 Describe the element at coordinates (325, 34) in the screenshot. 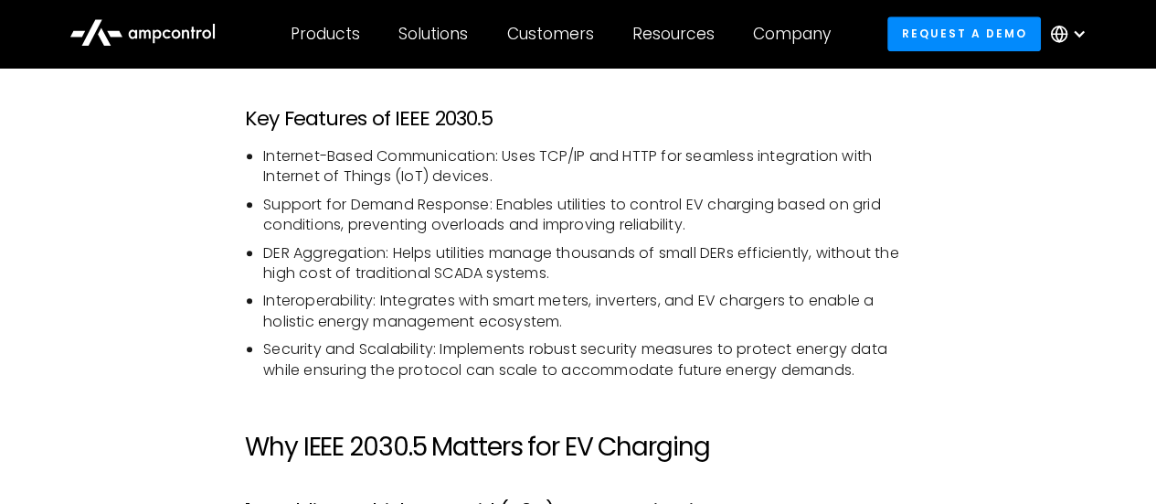

I see `div: Products` at that location.